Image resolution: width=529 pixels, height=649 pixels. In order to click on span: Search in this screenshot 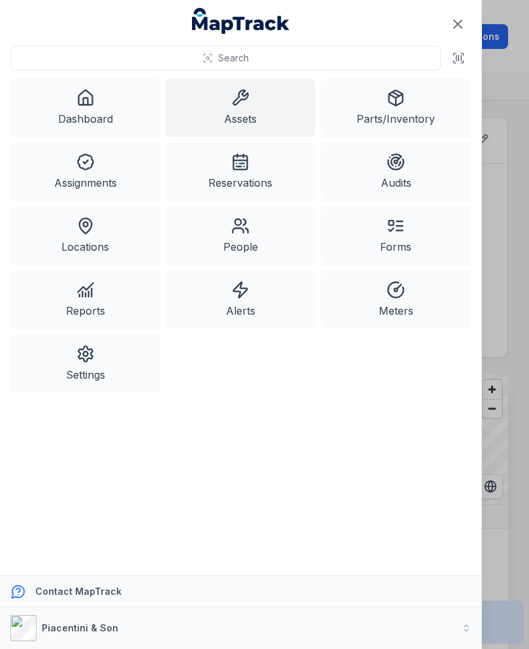, I will do `click(233, 58)`.